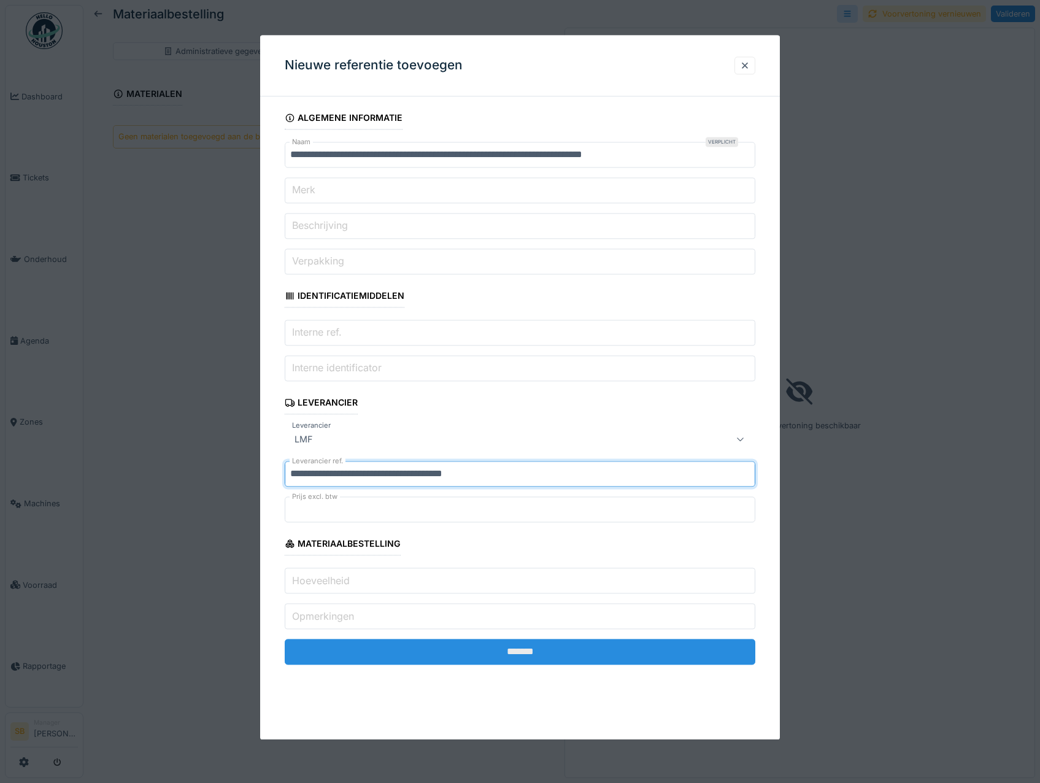 This screenshot has height=783, width=1040. What do you see at coordinates (311, 426) in the screenshot?
I see `label: Leverancier` at bounding box center [311, 426].